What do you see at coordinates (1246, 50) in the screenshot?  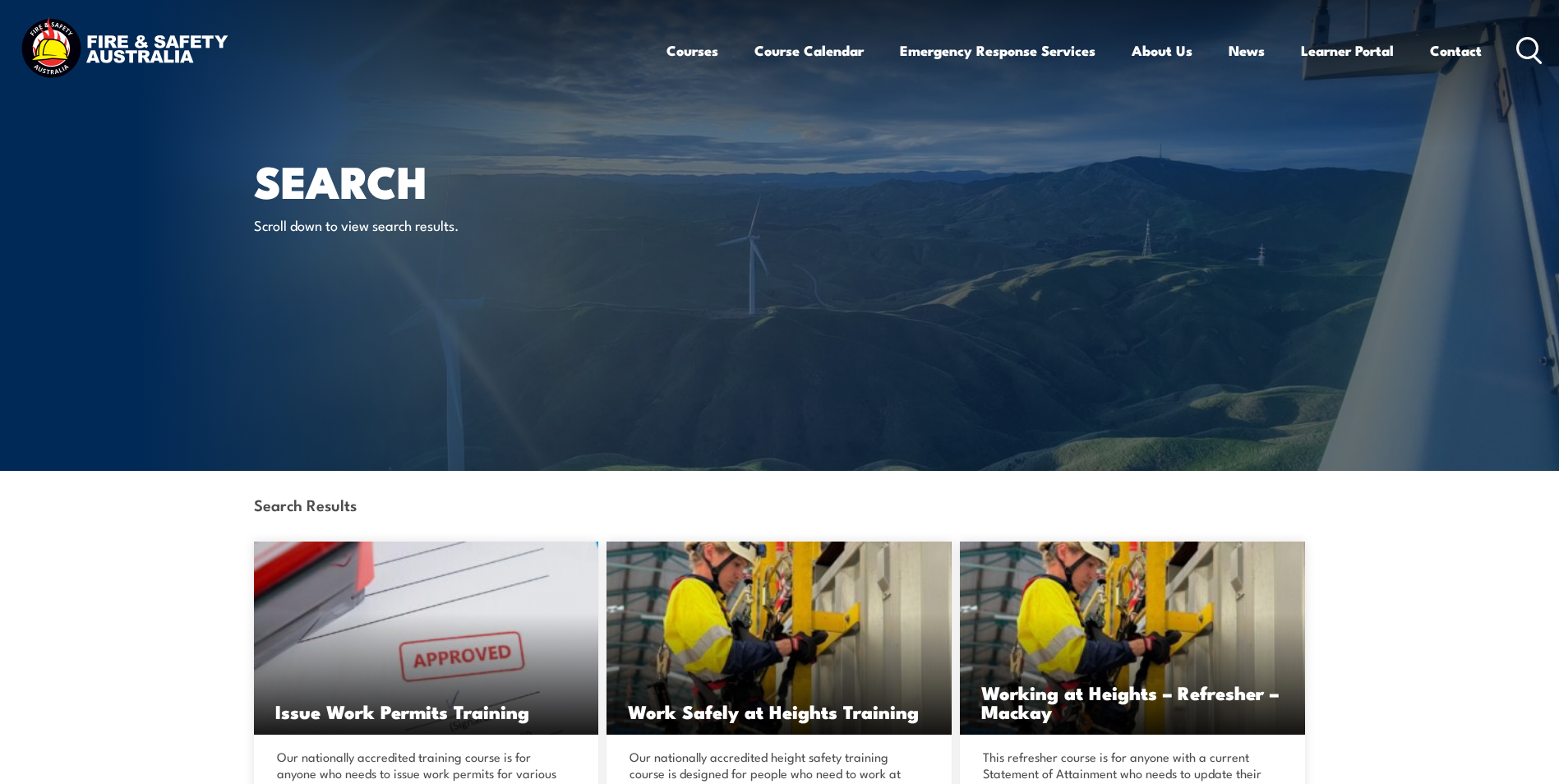 I see `a: News` at bounding box center [1246, 50].